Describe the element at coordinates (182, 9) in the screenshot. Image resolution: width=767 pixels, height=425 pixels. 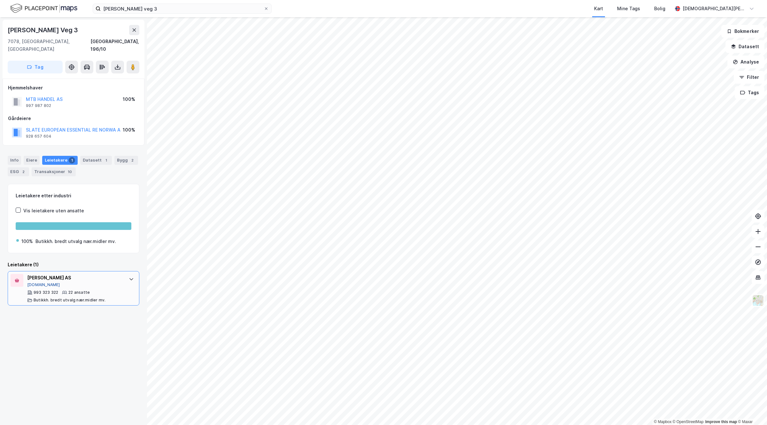
I see `input: Søk på adresse, matrikkel, gårdeiere, leietakere eller personer` at that location.